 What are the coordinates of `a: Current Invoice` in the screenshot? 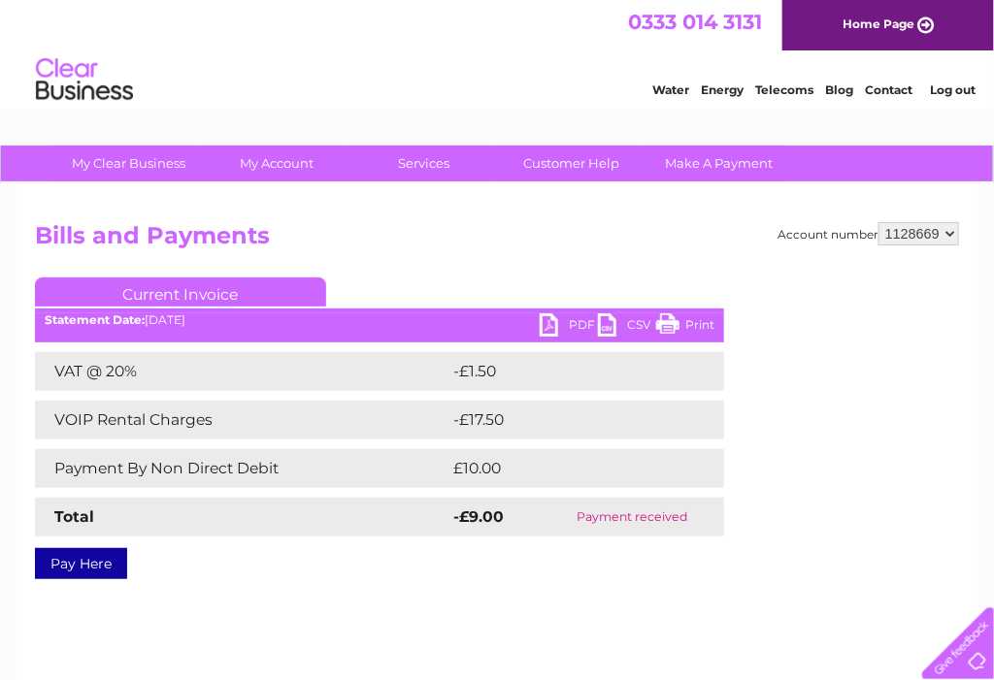 It's located at (181, 292).